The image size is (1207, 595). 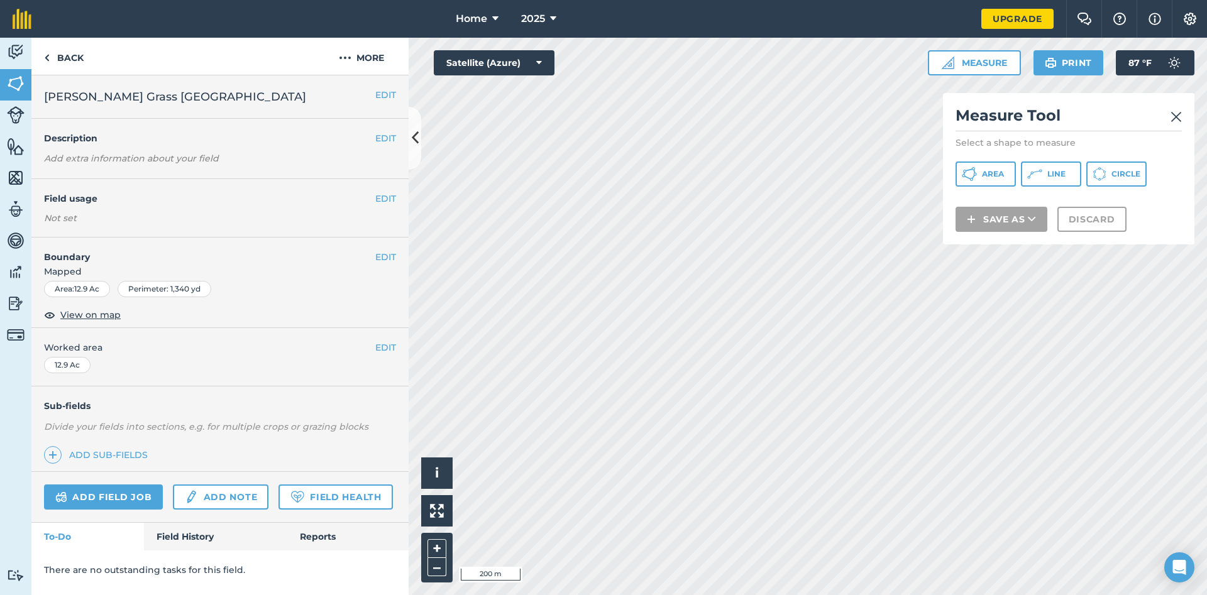 What do you see at coordinates (437, 473) in the screenshot?
I see `button: i` at bounding box center [437, 473].